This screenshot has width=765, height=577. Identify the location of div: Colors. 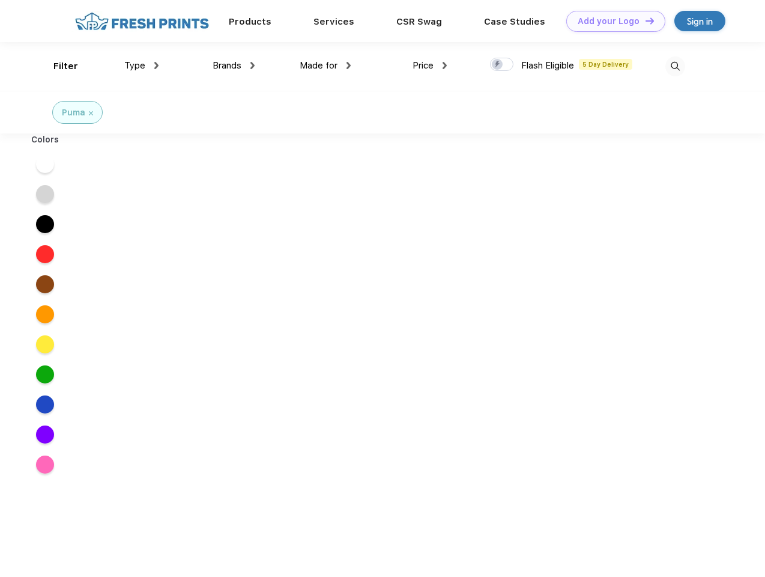
(45, 139).